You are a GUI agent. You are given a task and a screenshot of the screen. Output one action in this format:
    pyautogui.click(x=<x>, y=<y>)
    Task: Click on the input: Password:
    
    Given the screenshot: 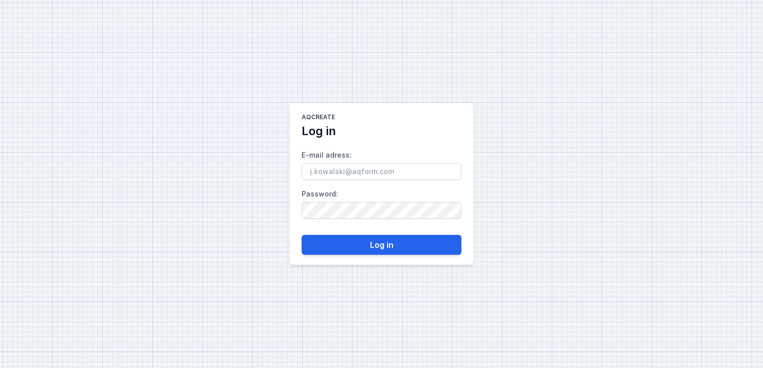 What is the action you would take?
    pyautogui.click(x=381, y=211)
    